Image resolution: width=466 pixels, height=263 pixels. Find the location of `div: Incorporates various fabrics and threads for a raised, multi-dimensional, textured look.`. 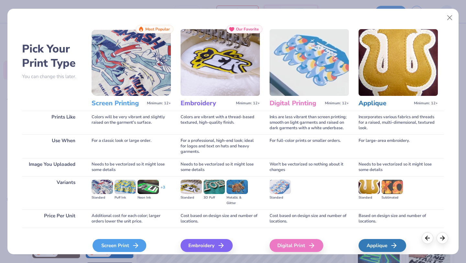

div: Incorporates various fabrics and threads for a raised, multi-dimensional, textured look. is located at coordinates (398, 122).